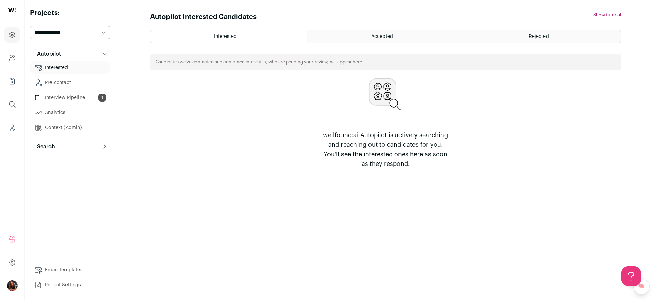  I want to click on p: Search, so click(44, 147).